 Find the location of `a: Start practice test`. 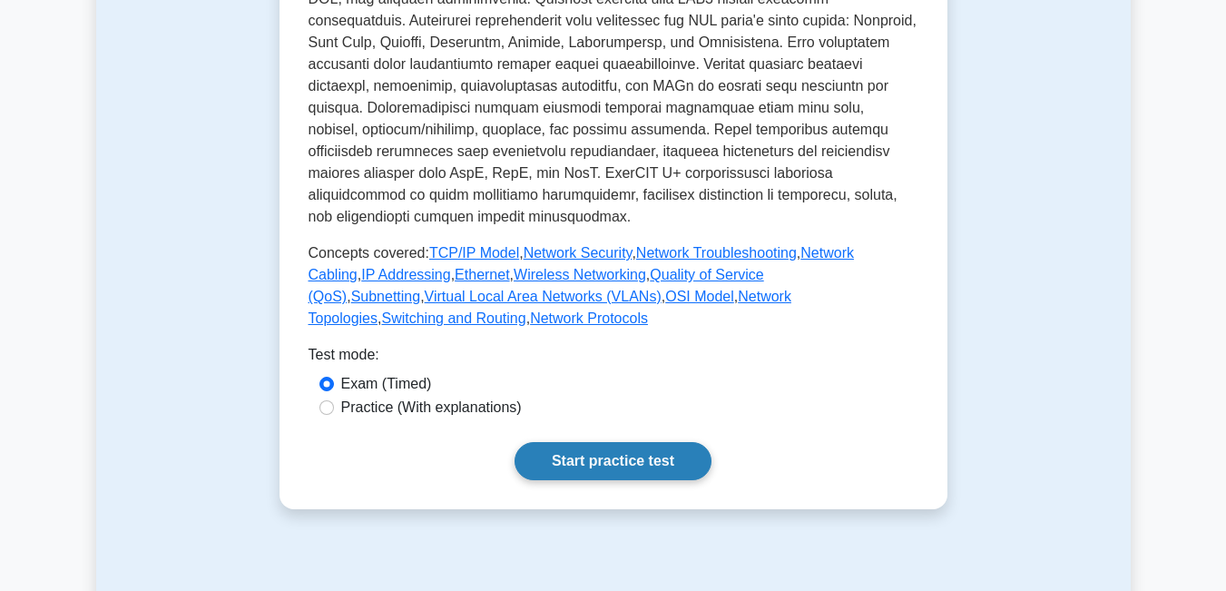

a: Start practice test is located at coordinates (613, 461).